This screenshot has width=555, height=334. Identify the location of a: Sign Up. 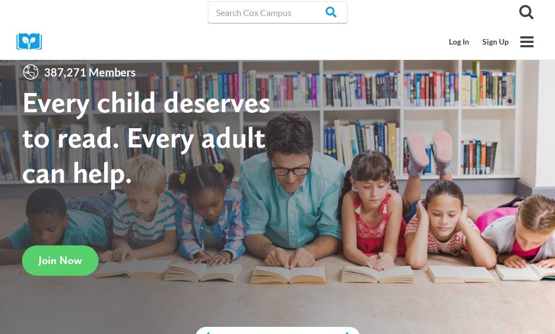
(495, 42).